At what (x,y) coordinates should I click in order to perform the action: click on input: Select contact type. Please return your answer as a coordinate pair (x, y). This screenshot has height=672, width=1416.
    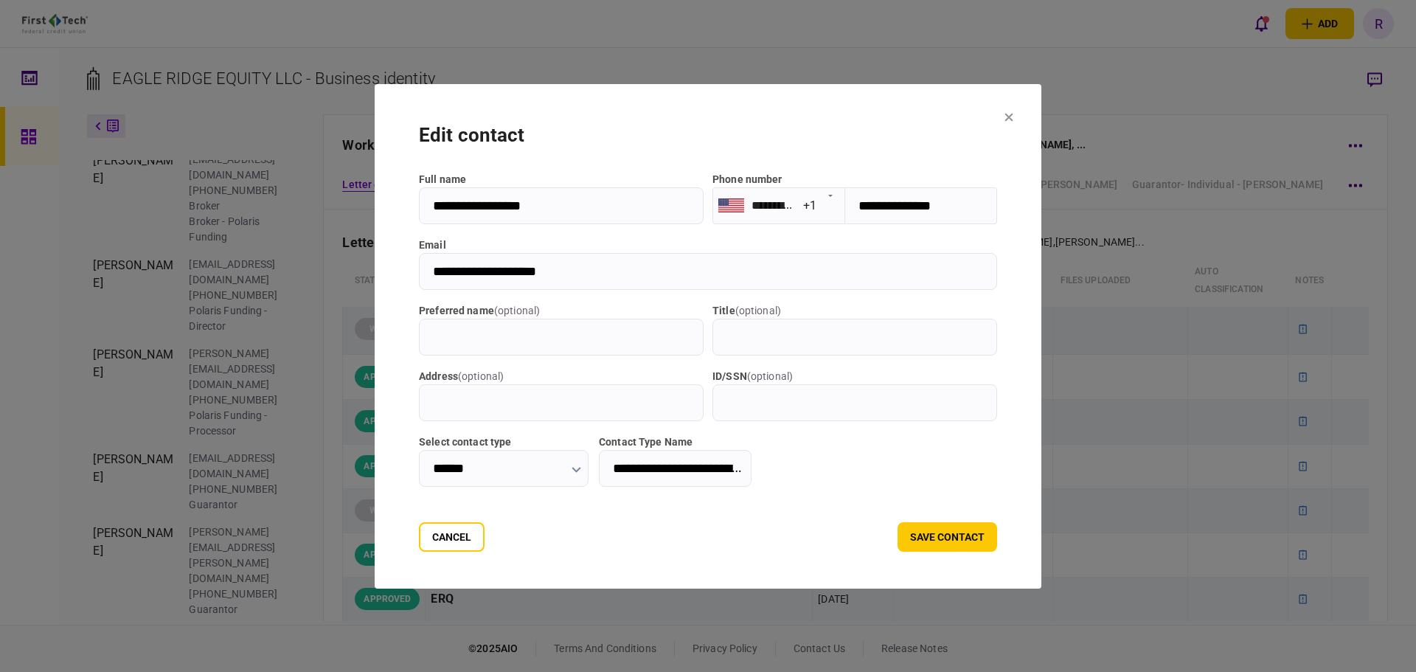
    Looking at the image, I should click on (504, 468).